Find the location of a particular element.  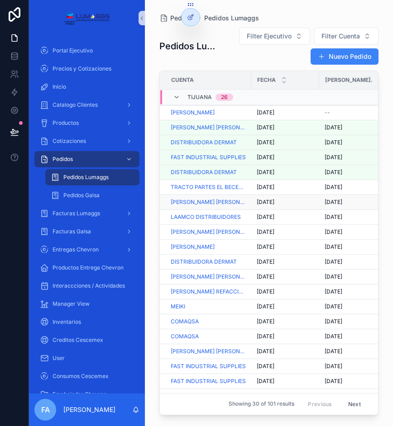

span: Inicio is located at coordinates (59, 87).